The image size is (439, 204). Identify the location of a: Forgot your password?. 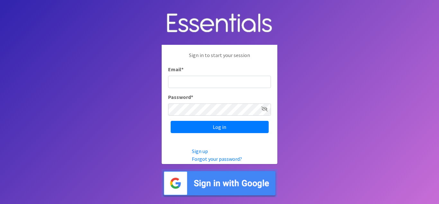
(217, 159).